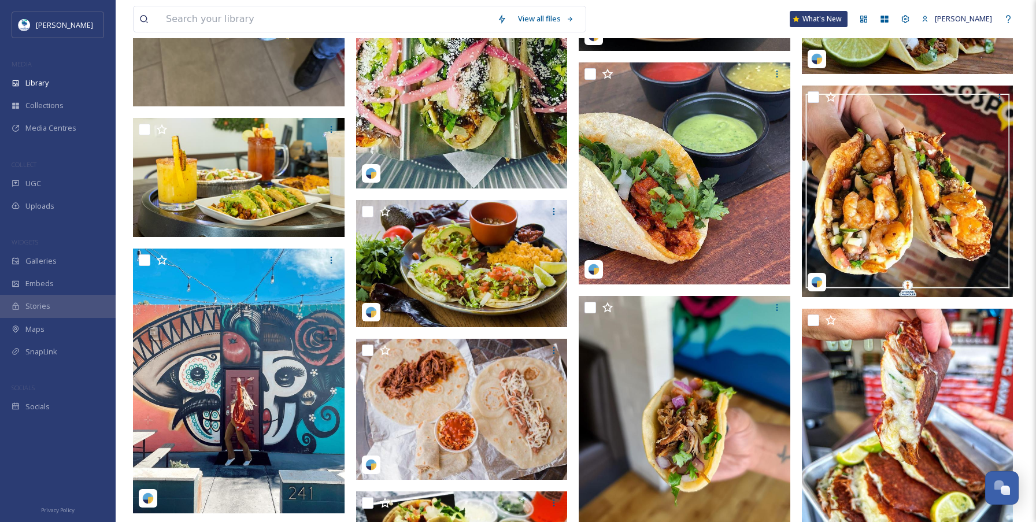 Image resolution: width=1036 pixels, height=522 pixels. What do you see at coordinates (41, 352) in the screenshot?
I see `span: SnapLink` at bounding box center [41, 352].